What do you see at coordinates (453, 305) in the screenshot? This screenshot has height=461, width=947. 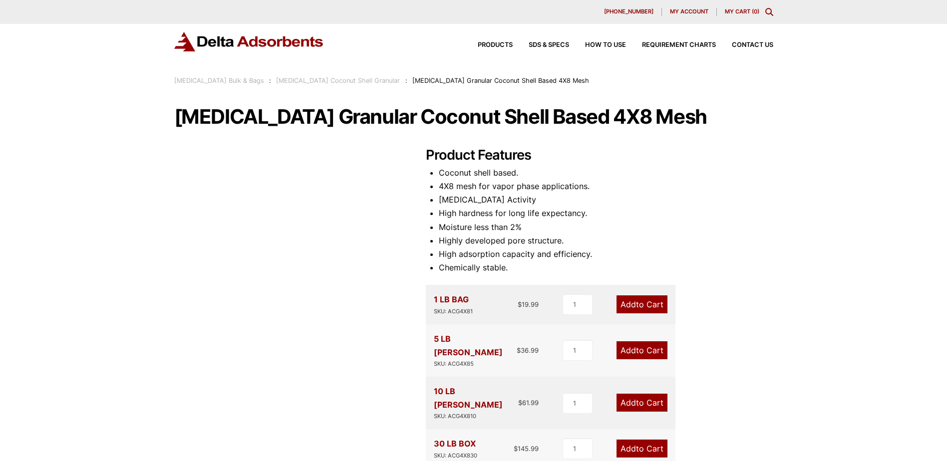 I see `div: 1 LB BAG` at bounding box center [453, 305].